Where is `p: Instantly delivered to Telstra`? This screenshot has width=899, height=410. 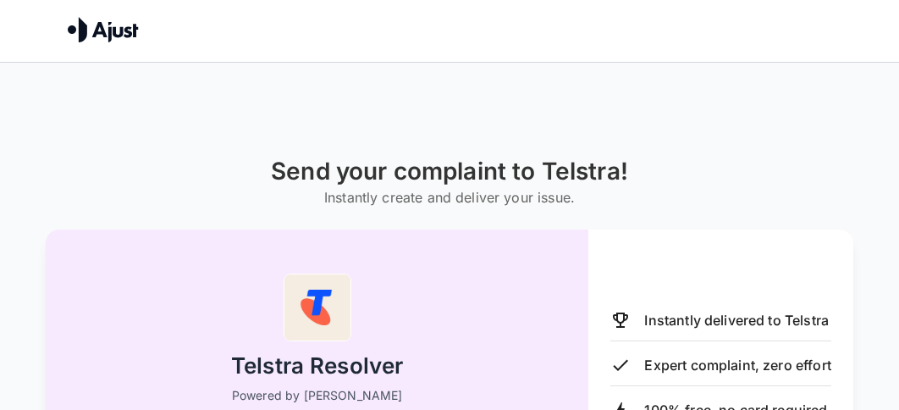
p: Instantly delivered to Telstra is located at coordinates (736, 320).